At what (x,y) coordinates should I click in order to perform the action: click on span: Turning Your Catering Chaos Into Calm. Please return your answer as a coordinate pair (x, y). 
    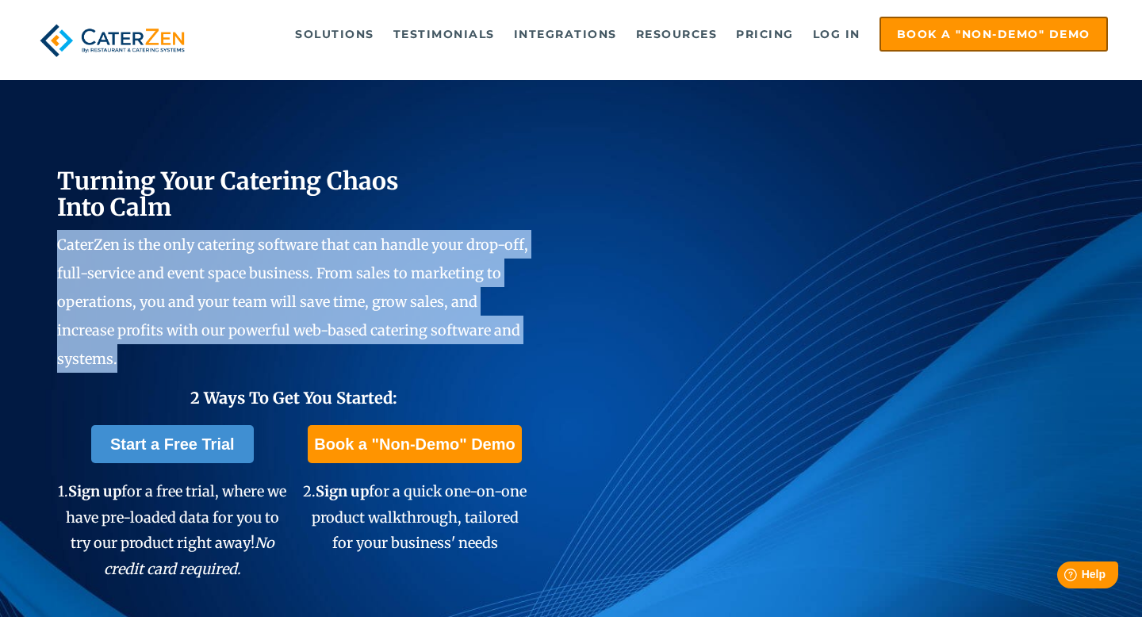
    Looking at the image, I should click on (228, 193).